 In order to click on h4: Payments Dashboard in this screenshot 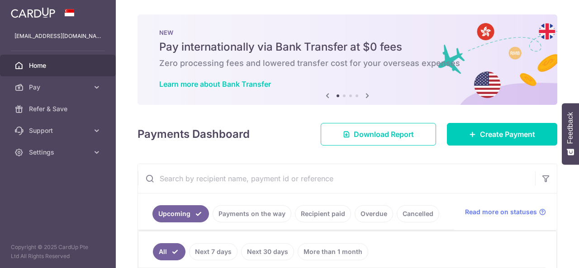, I will do `click(194, 134)`.